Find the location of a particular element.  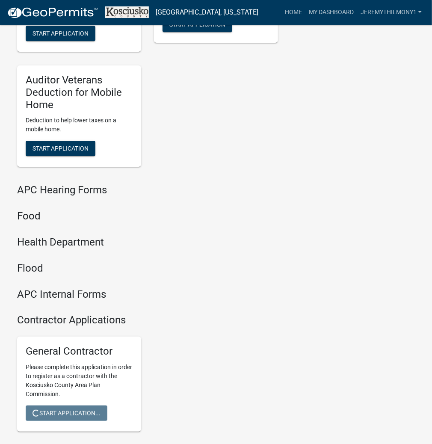

a: JEREMYTHILMONY1 is located at coordinates (391, 12).